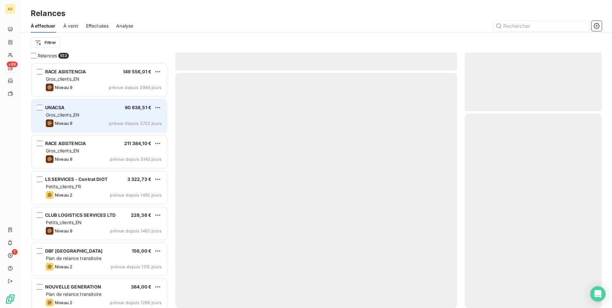  What do you see at coordinates (136, 159) in the screenshot?
I see `span: prévue depuis 3143 jours` at bounding box center [136, 159].